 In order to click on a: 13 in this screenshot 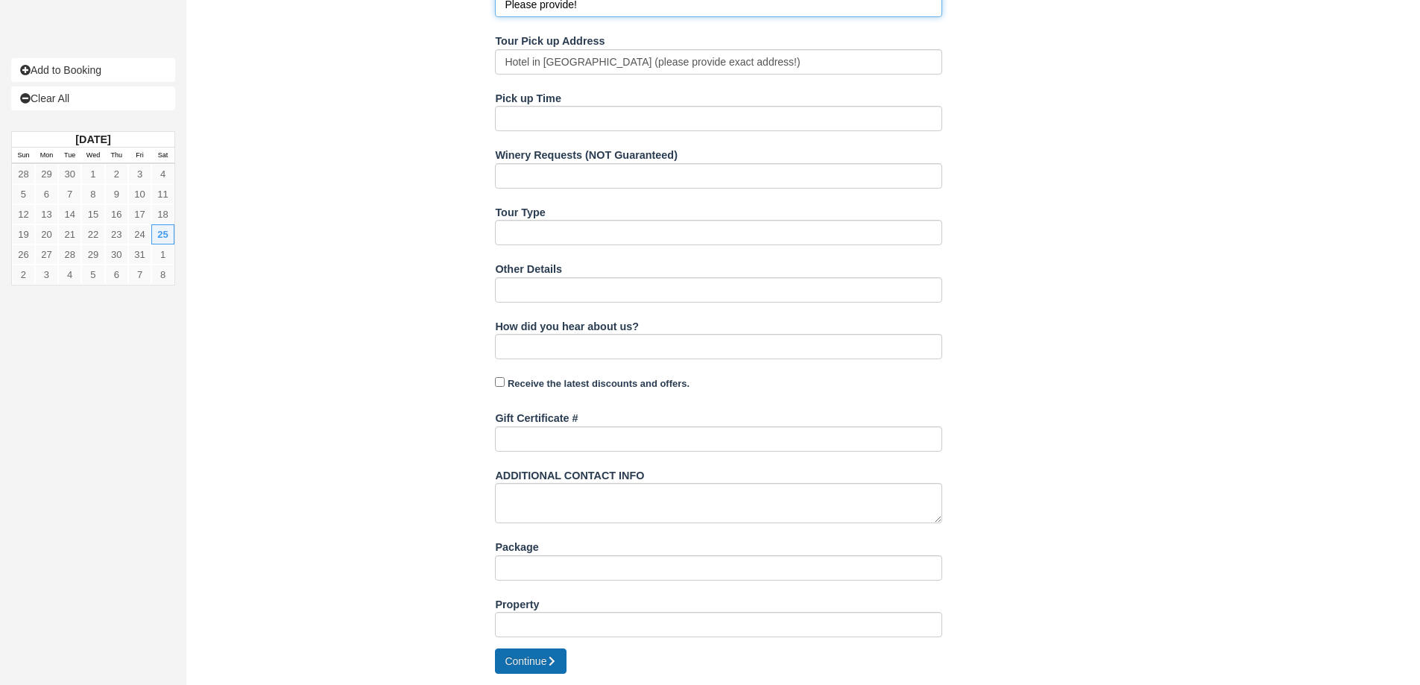, I will do `click(46, 214)`.